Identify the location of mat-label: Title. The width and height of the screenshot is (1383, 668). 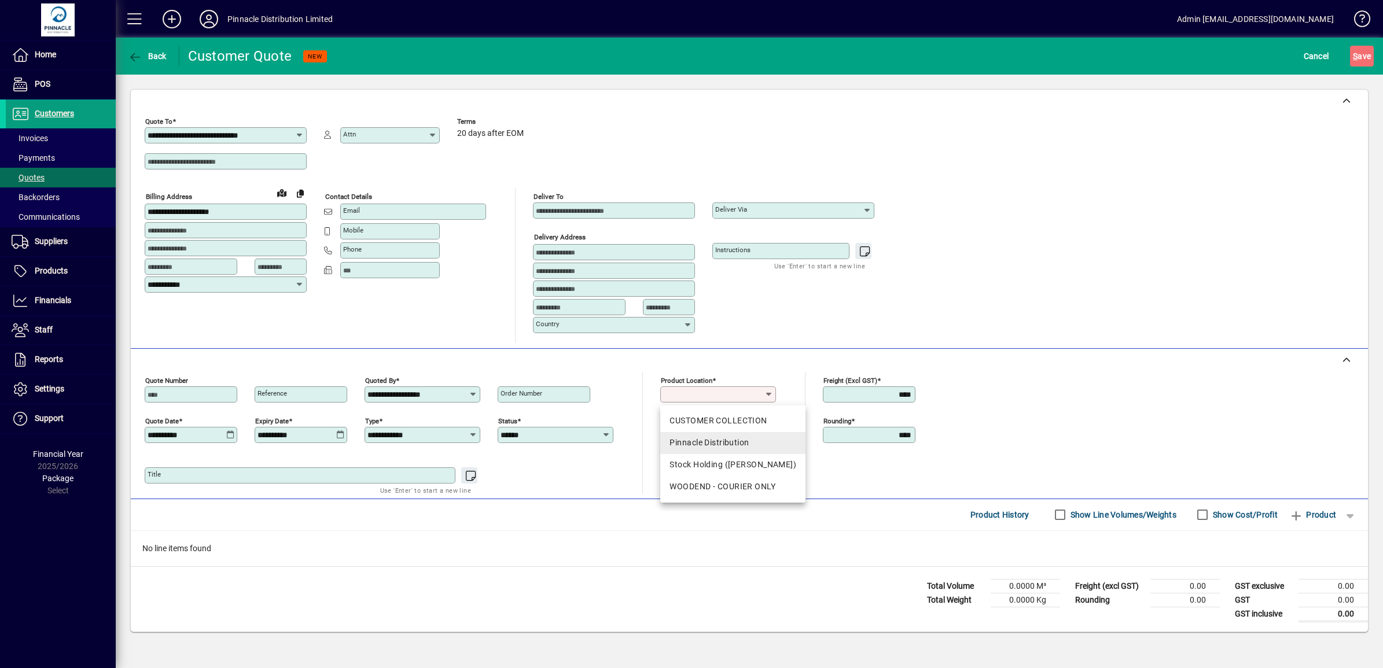
(154, 475).